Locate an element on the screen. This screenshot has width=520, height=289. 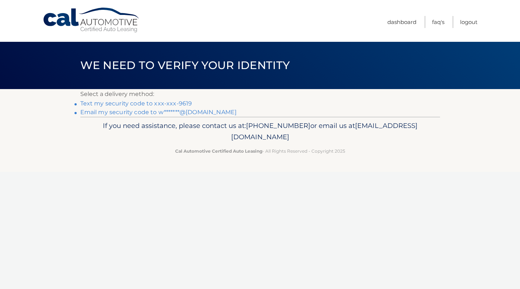
p: Select a delivery method: is located at coordinates (260, 94).